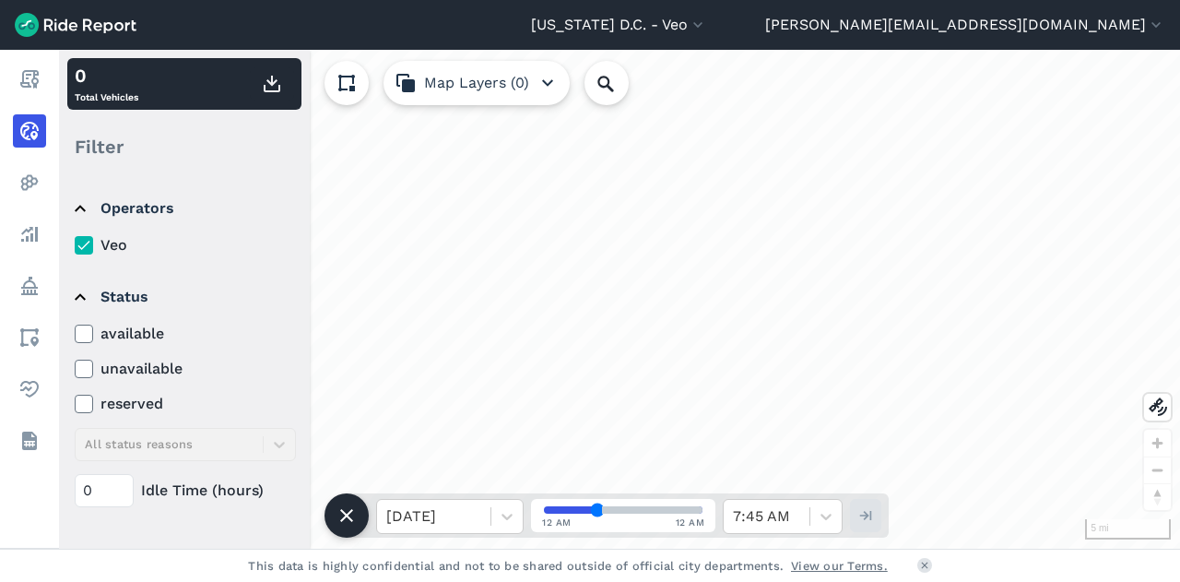  What do you see at coordinates (839, 565) in the screenshot?
I see `a: View our Terms.` at bounding box center [839, 565].